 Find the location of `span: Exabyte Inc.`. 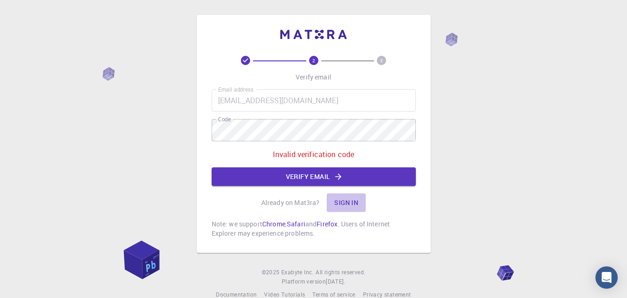

span: Exabyte Inc. is located at coordinates (298, 272).